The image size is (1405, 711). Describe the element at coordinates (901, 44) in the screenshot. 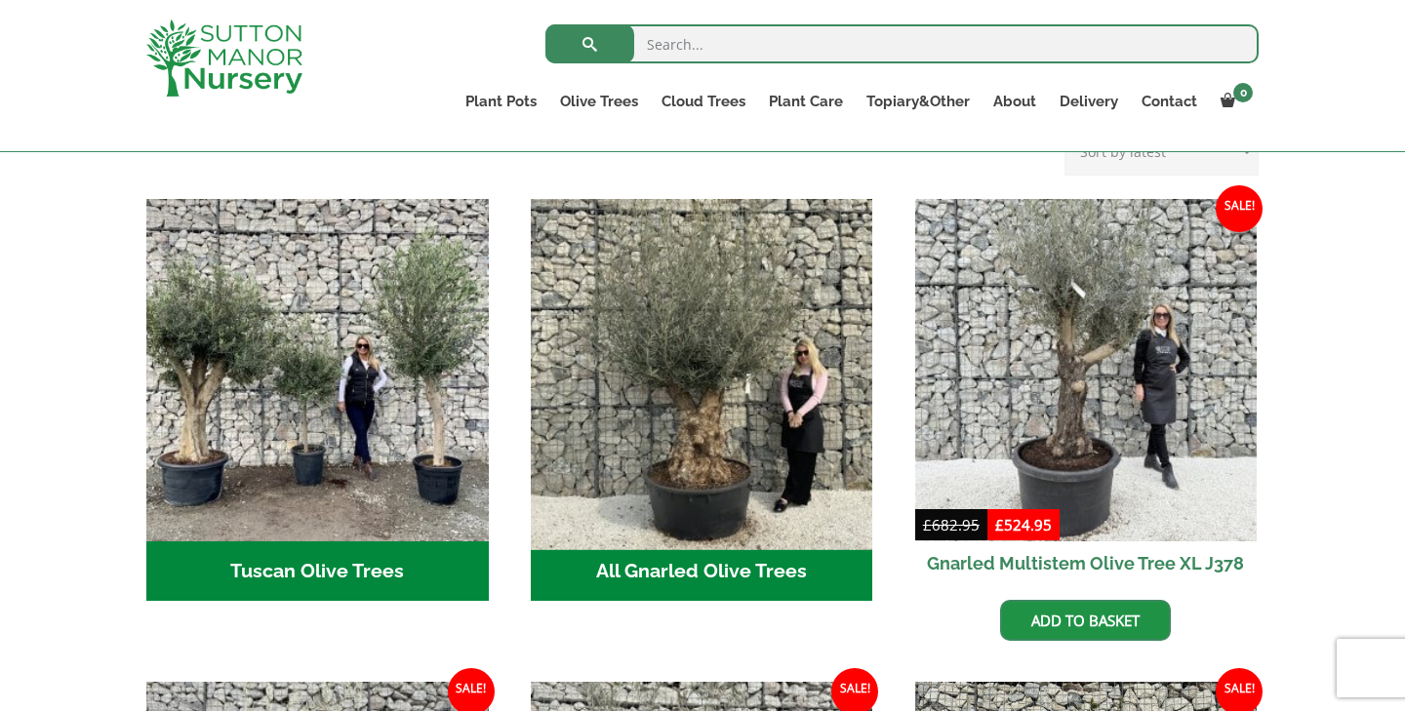

I see `input: Search...` at that location.